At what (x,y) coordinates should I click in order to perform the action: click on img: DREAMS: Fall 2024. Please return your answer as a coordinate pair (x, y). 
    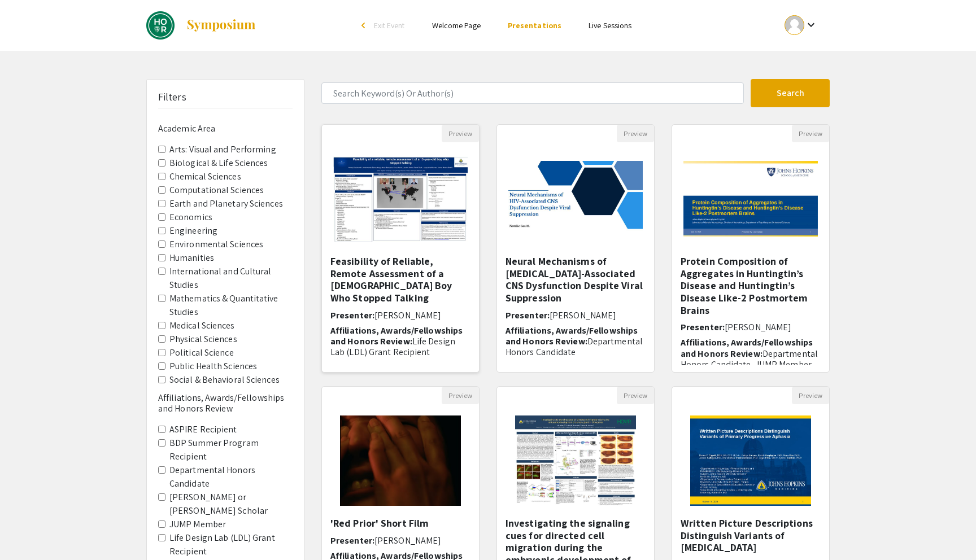
    Looking at the image, I should click on (160, 25).